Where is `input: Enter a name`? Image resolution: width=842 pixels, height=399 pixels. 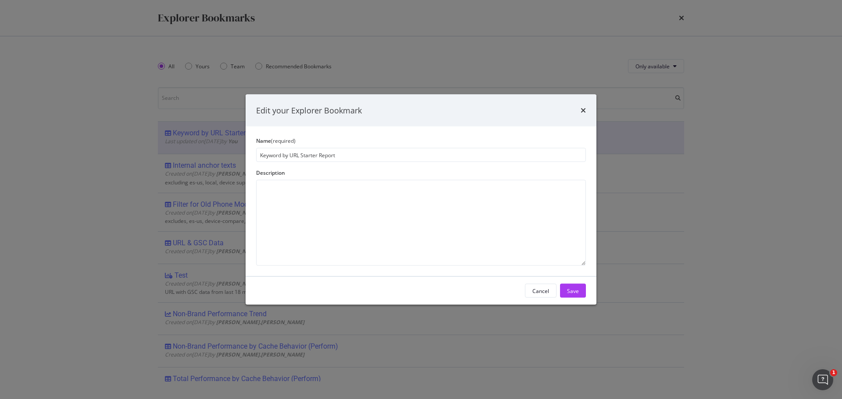 input: Enter a name is located at coordinates (421, 155).